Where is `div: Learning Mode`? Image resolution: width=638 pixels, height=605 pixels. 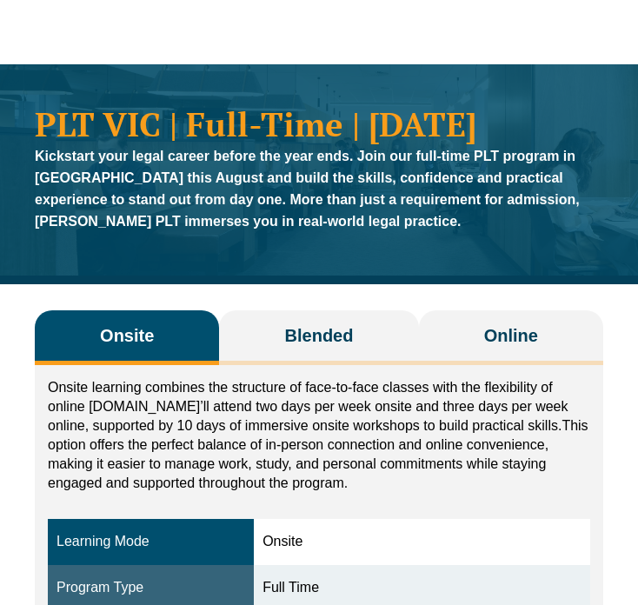
div: Learning Mode is located at coordinates (150, 541).